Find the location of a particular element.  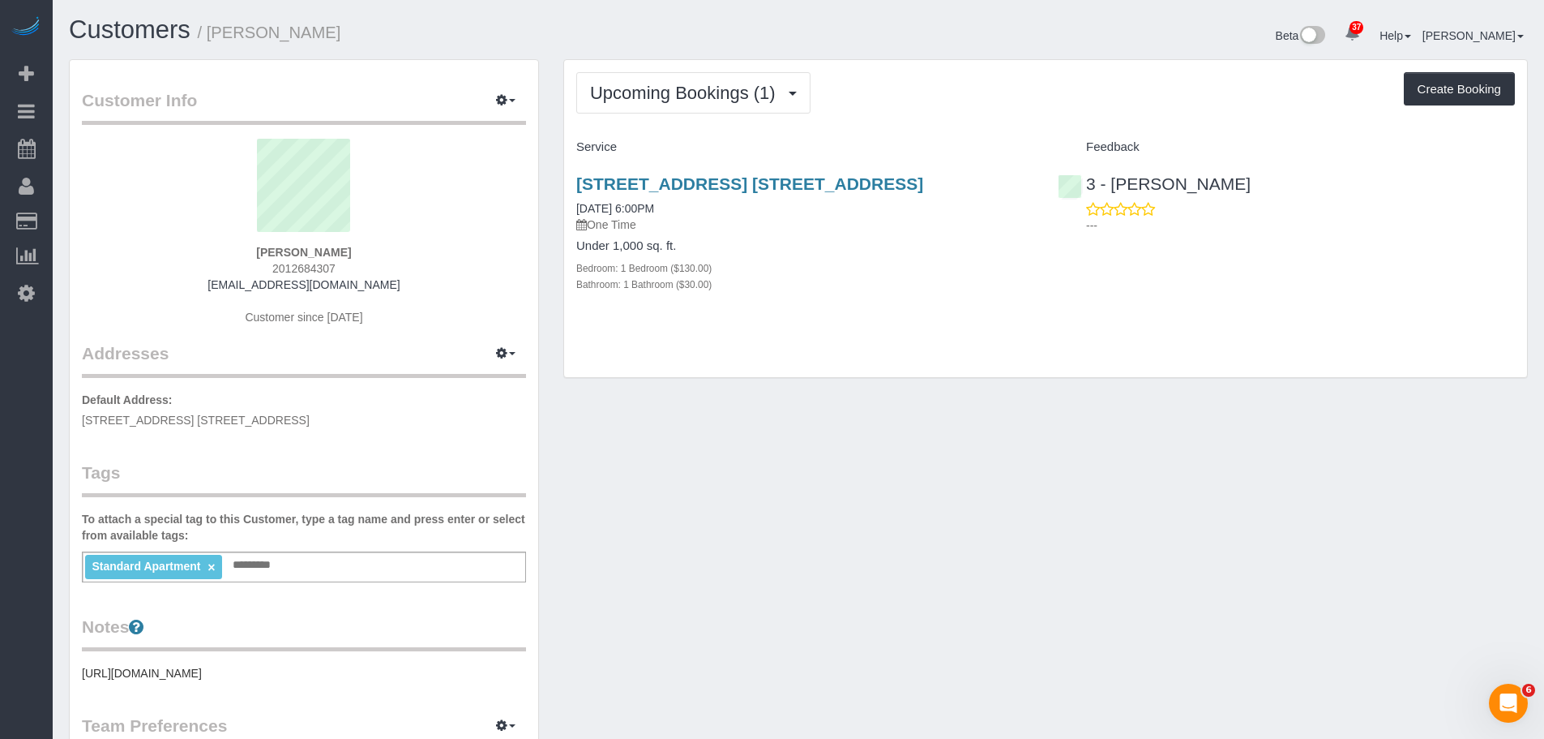

span: Upcoming Bookings (1) is located at coordinates (687, 92).